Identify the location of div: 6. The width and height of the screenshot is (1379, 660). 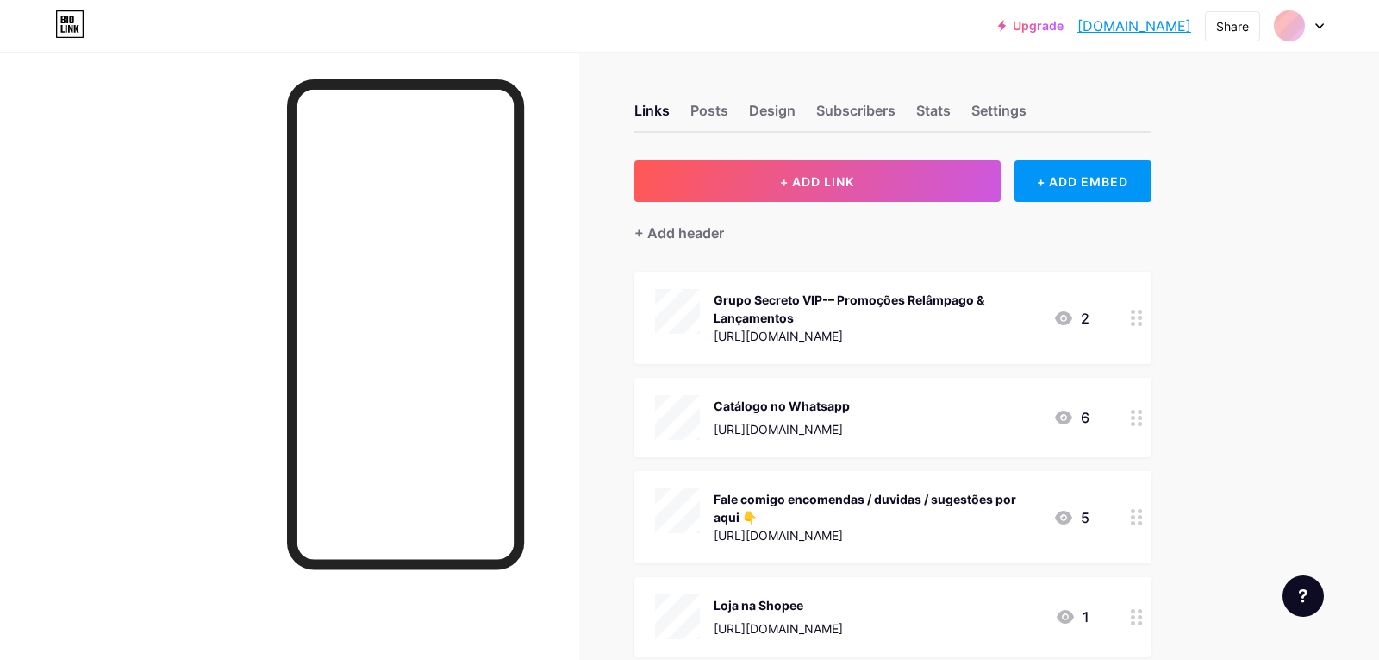
(1072, 417).